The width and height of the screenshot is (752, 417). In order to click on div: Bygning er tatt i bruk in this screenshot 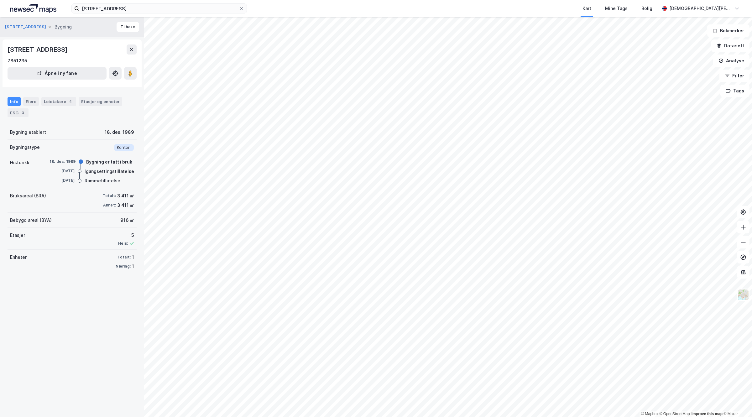, I will do `click(109, 162)`.